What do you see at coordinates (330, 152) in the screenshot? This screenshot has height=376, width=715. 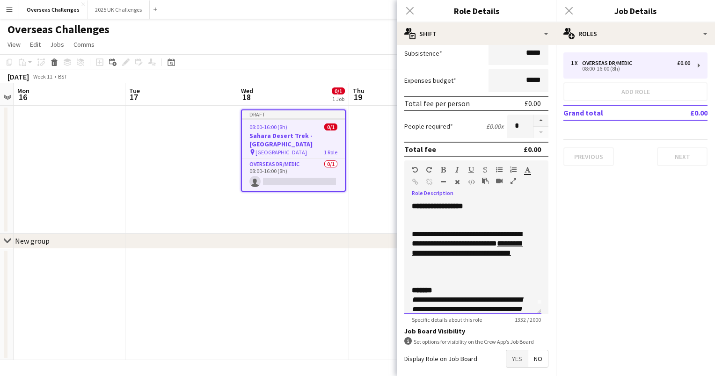 I see `span: 1 Role` at bounding box center [330, 152].